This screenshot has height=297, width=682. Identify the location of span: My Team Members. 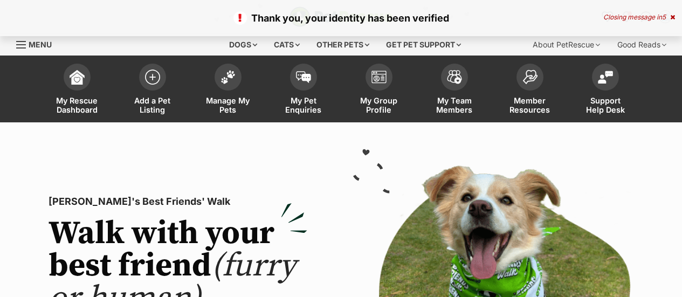
(454, 105).